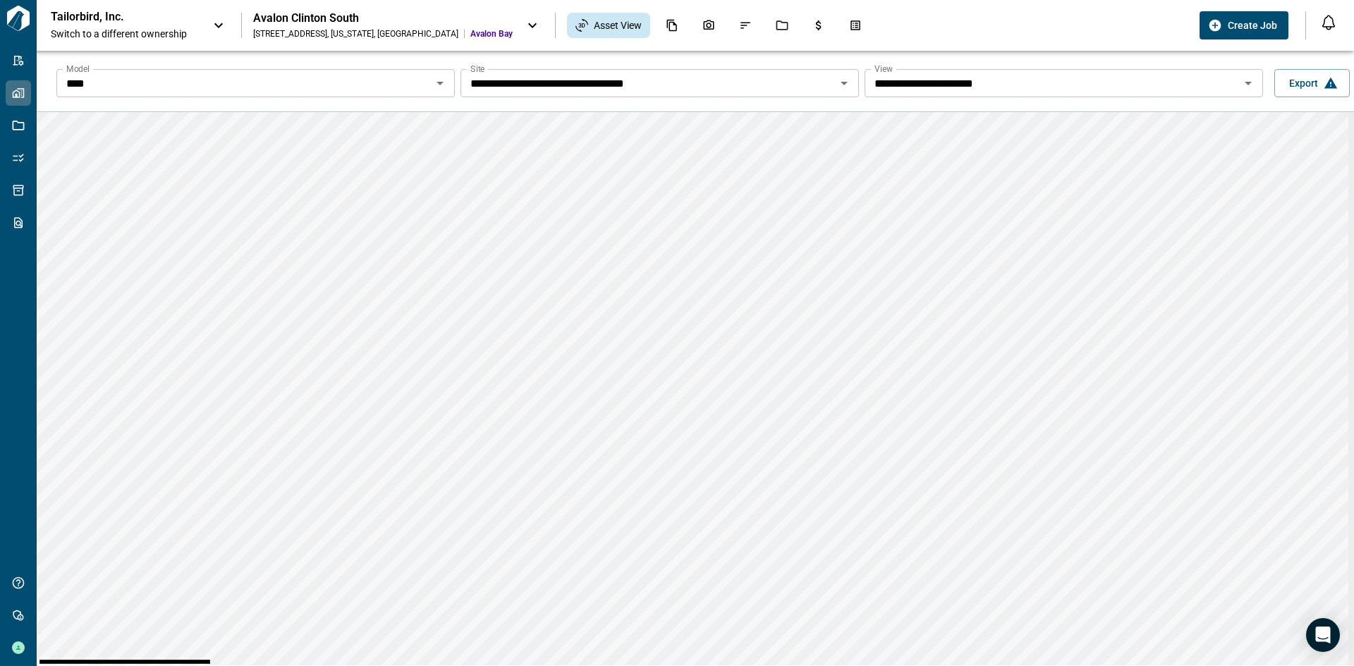 Image resolution: width=1354 pixels, height=666 pixels. What do you see at coordinates (383, 18) in the screenshot?
I see `div: Avalon Clinton South` at bounding box center [383, 18].